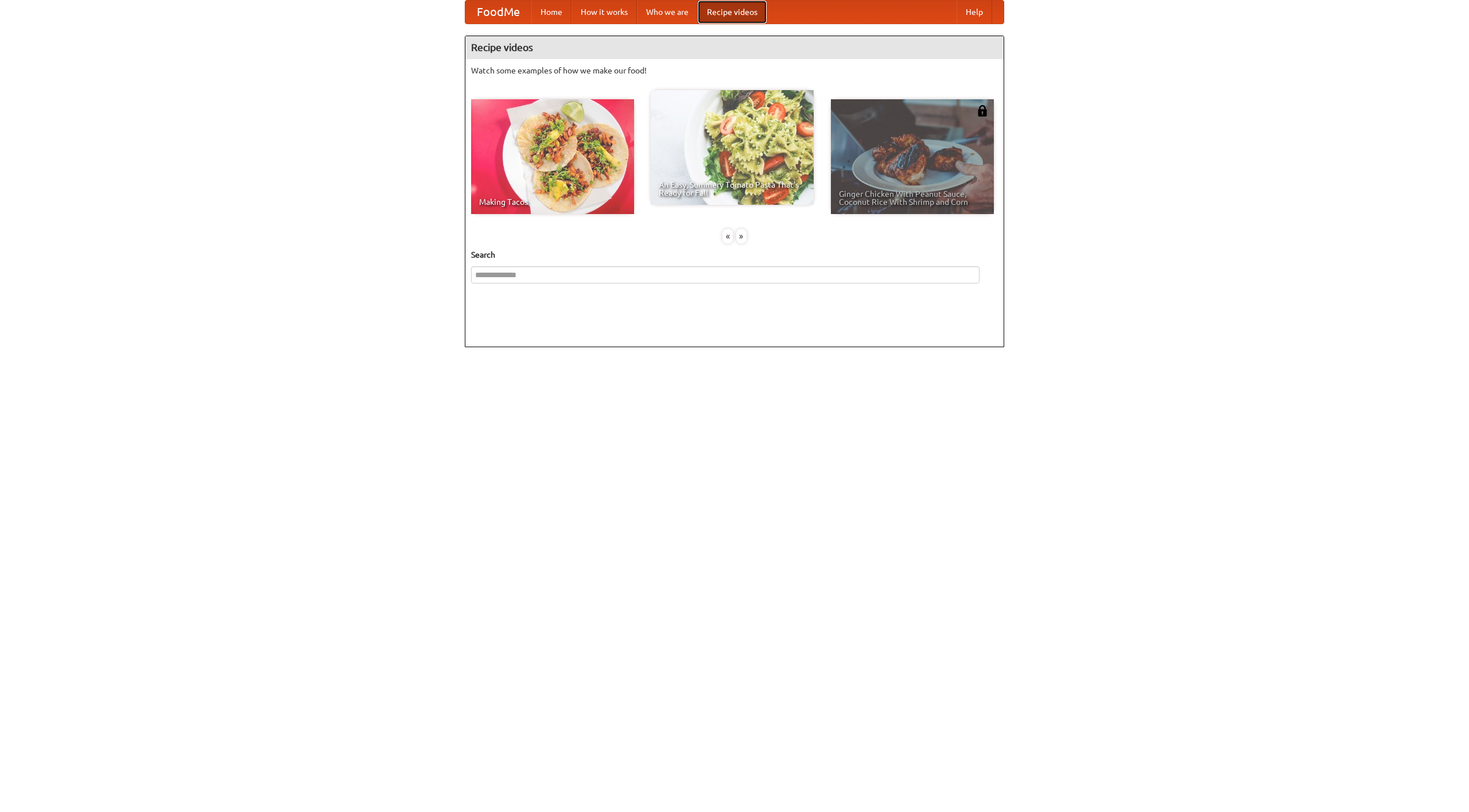 The width and height of the screenshot is (1469, 812). I want to click on a: An Easy, Summery Tomato Pasta That's Ready for Fall, so click(732, 147).